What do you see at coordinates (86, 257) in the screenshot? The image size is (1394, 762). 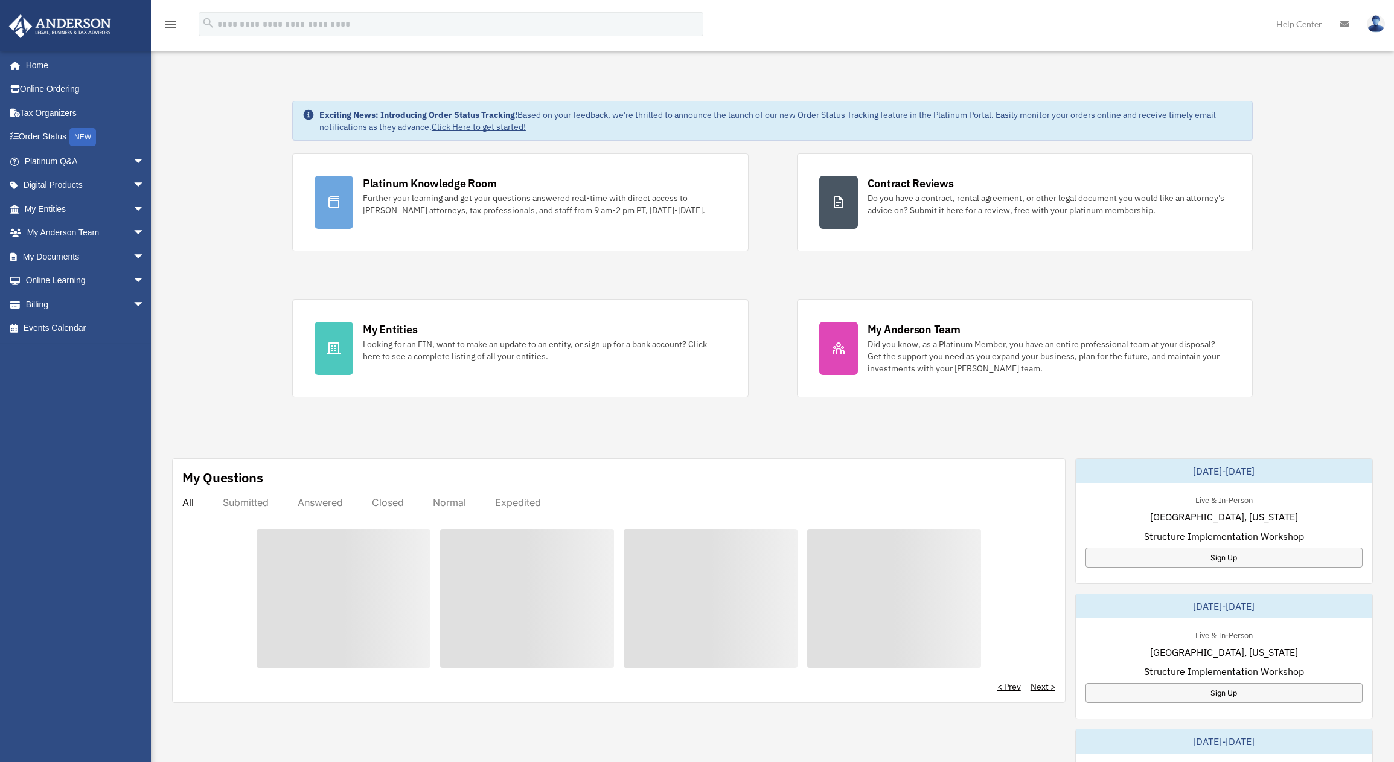 I see `a: My Documentsarrow_drop_down` at bounding box center [86, 257].